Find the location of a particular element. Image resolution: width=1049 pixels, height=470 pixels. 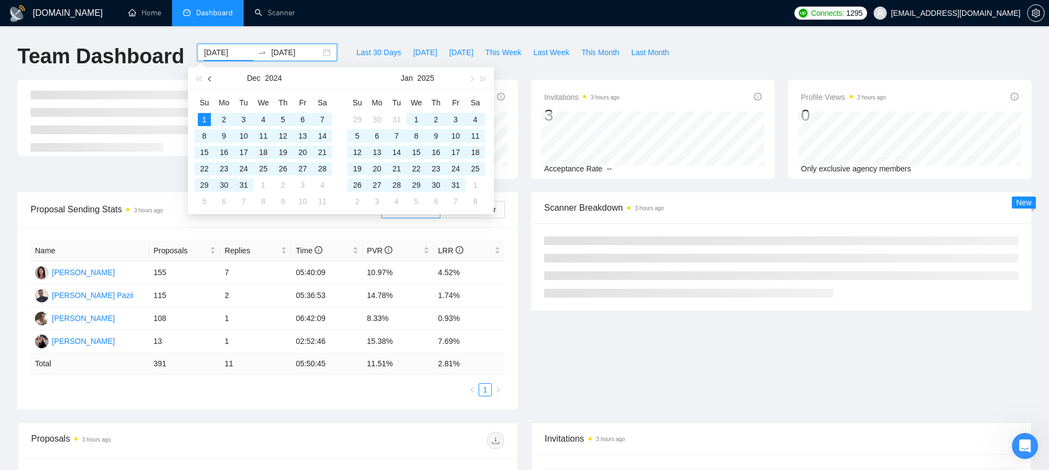

div: 12 is located at coordinates (357, 152).